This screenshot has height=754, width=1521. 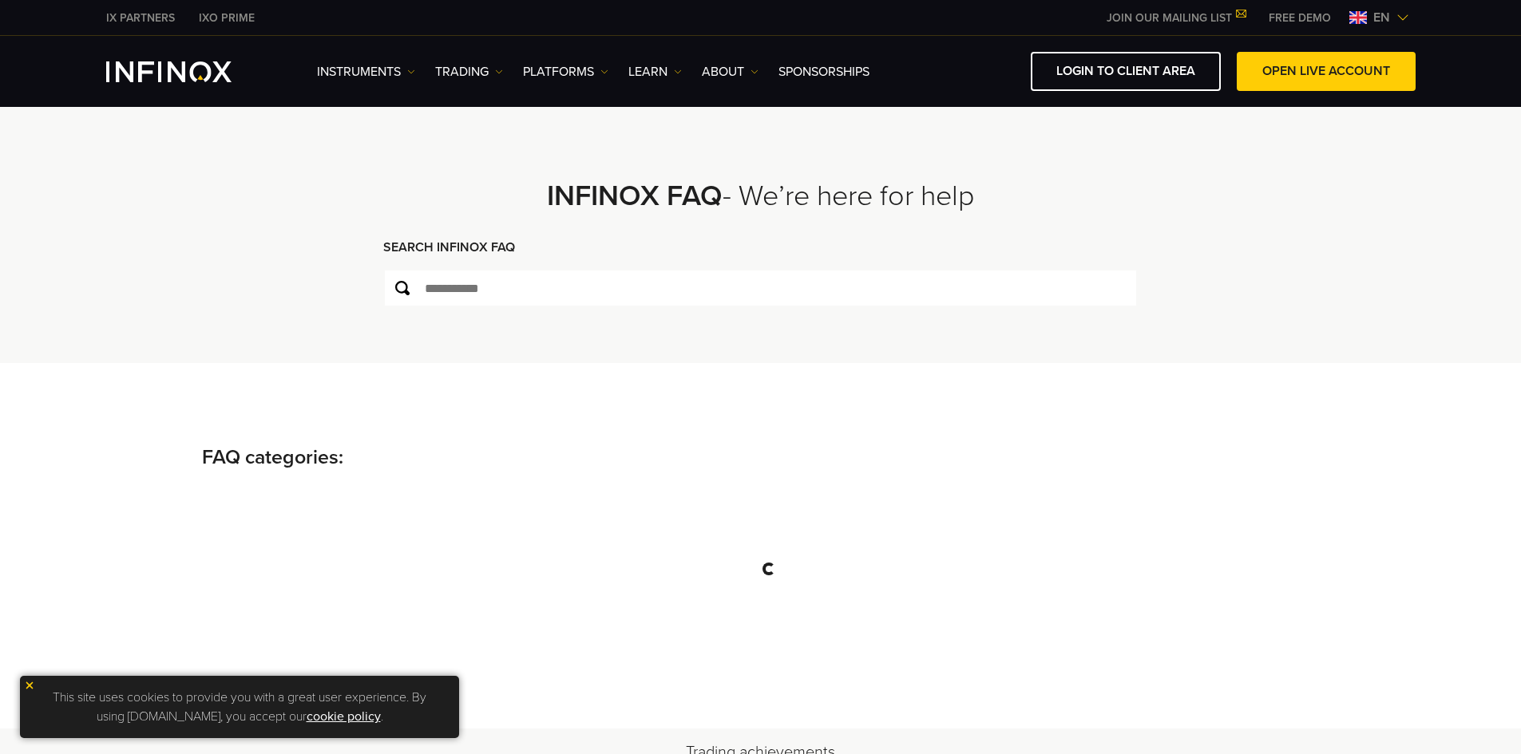 What do you see at coordinates (1326, 71) in the screenshot?
I see `a: OPEN LIVE ACCOUNT` at bounding box center [1326, 71].